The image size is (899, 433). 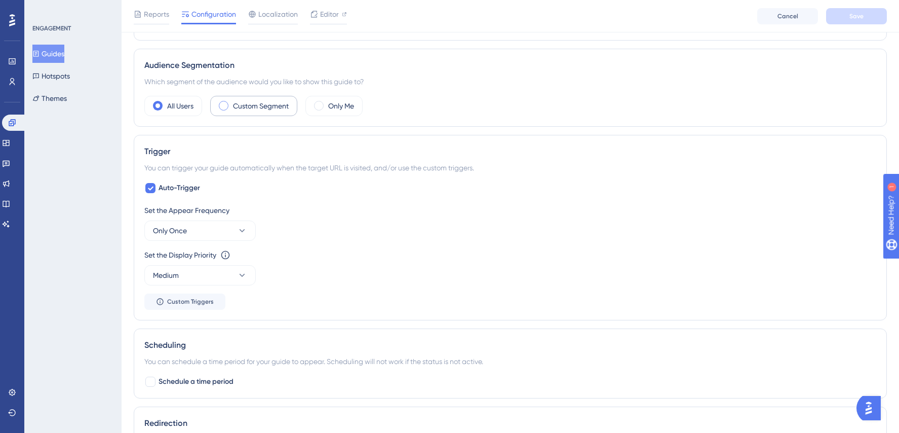 I want to click on button: Medium, so click(x=200, y=275).